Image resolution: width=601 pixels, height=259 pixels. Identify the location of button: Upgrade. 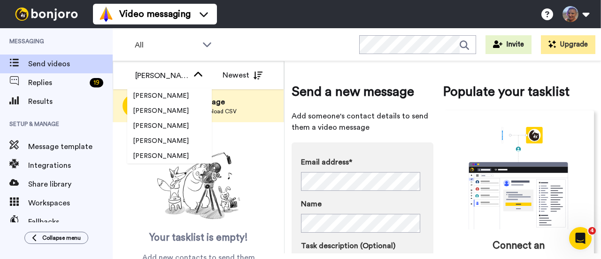
(569, 45).